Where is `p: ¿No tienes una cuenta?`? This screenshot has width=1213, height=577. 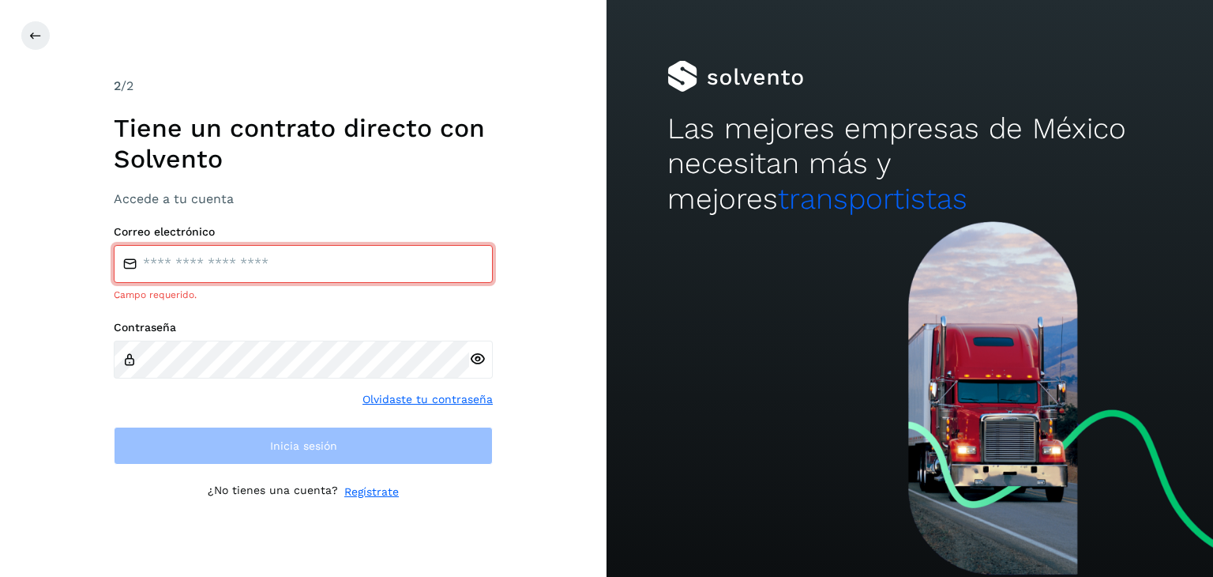
p: ¿No tienes una cuenta? is located at coordinates (273, 491).